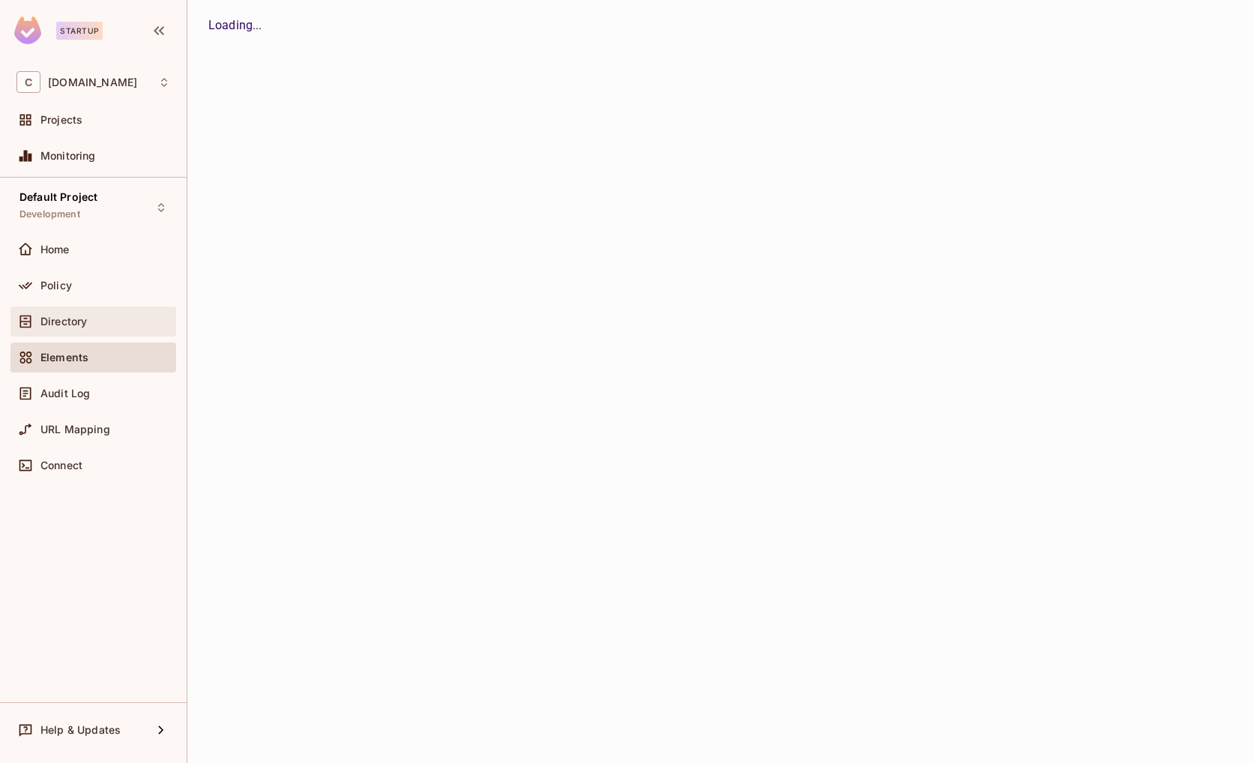 The image size is (1254, 763). I want to click on img: SReyMgAAAABJRU5ErkJggg==, so click(28, 30).